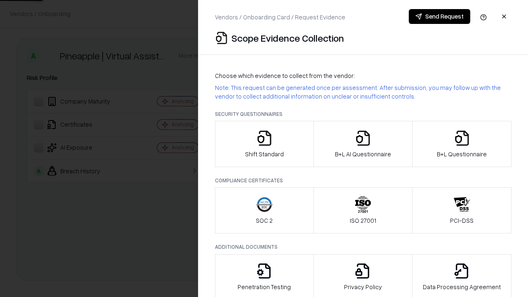 Image resolution: width=528 pixels, height=297 pixels. What do you see at coordinates (363, 75) in the screenshot?
I see `p: Choose which evidence to collect from the vendor:` at bounding box center [363, 75].